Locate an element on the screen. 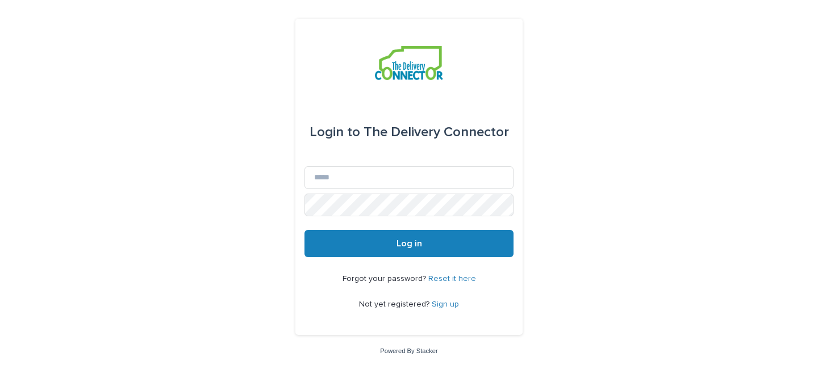 The height and width of the screenshot is (386, 818). a: Powered By Stacker is located at coordinates (409, 351).